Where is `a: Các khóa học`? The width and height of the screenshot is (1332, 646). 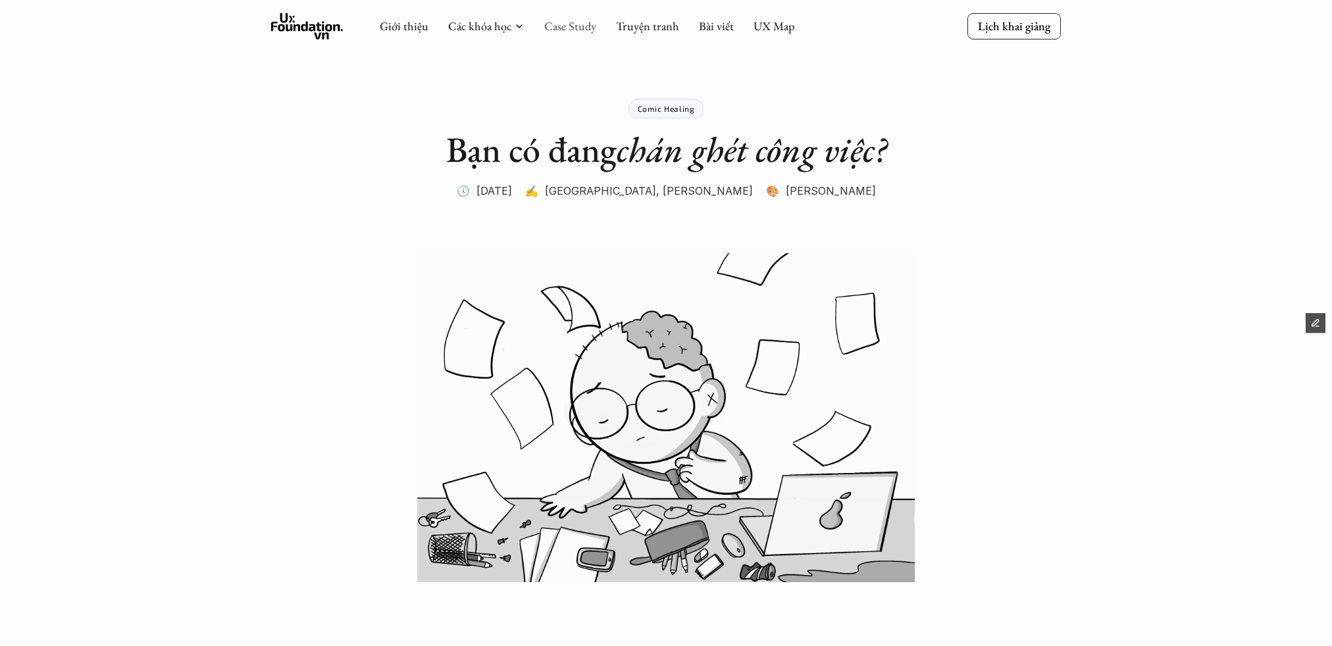
a: Các khóa học is located at coordinates (480, 26).